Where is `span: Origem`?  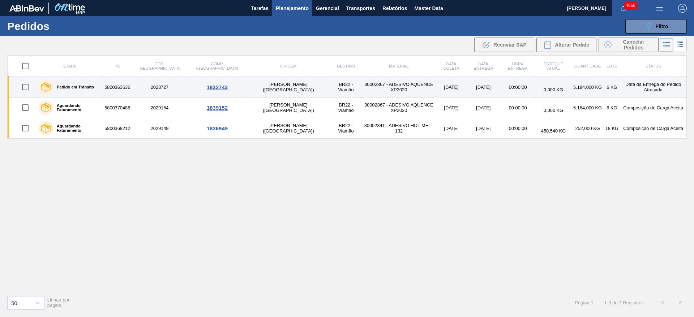 span: Origem is located at coordinates (288, 66).